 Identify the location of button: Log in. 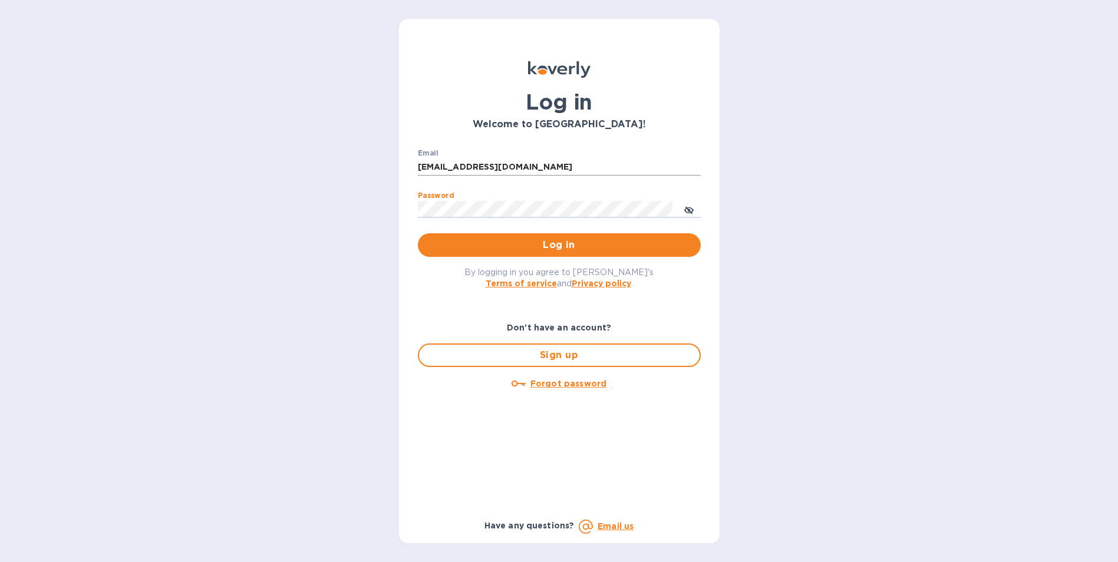
(559, 245).